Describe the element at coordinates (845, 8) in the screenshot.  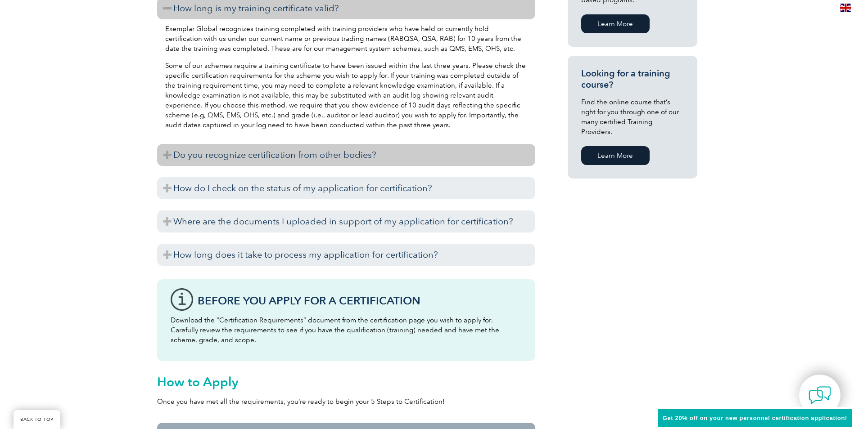
I see `img: en` at that location.